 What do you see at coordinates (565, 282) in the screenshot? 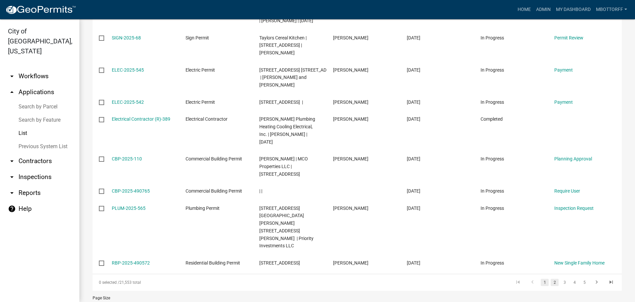
I see `a: 3` at bounding box center [565, 282].